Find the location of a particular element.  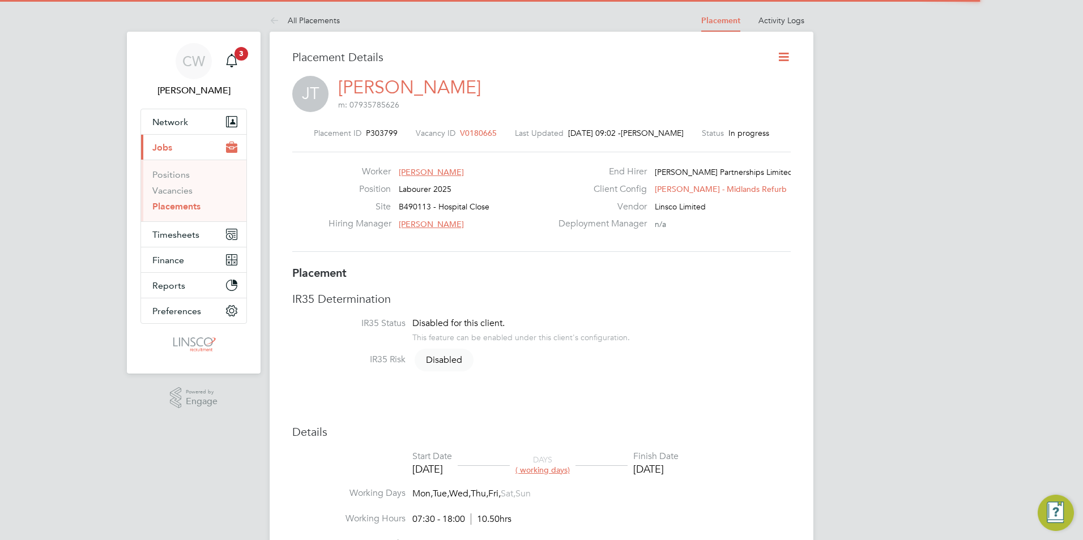

label: Worker is located at coordinates (360, 172).